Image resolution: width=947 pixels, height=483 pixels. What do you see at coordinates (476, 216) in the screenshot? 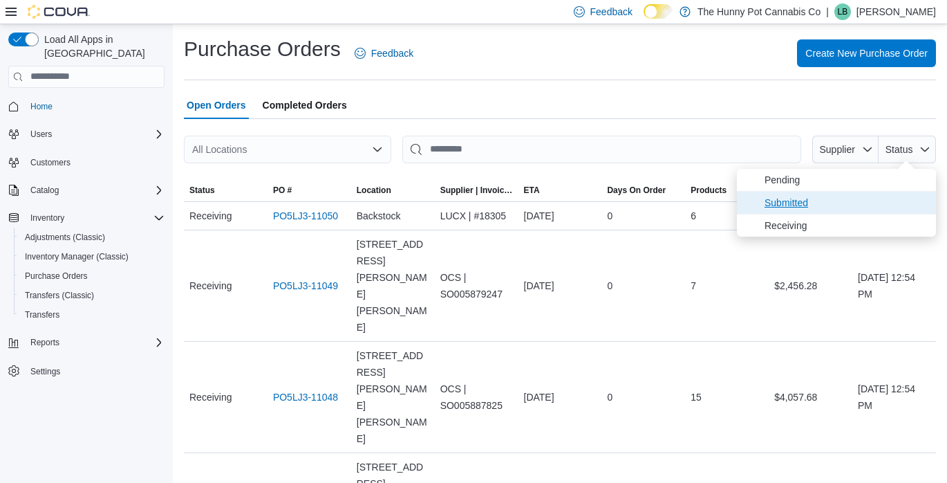
I see `div: LUCX | #18305` at bounding box center [476, 216].